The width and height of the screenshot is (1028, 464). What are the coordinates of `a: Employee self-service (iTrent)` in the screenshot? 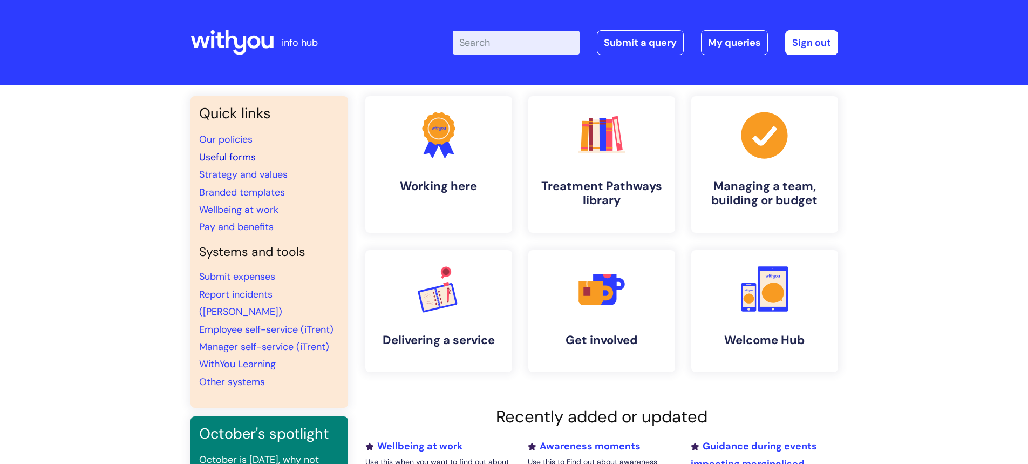 It's located at (266, 329).